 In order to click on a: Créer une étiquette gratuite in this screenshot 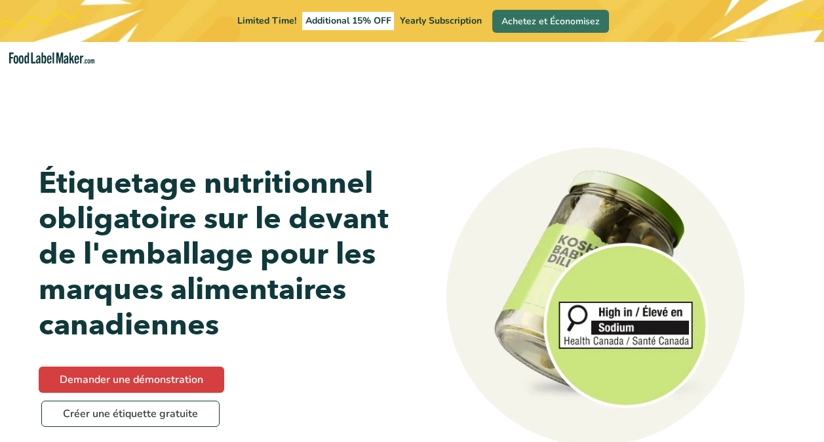, I will do `click(130, 414)`.